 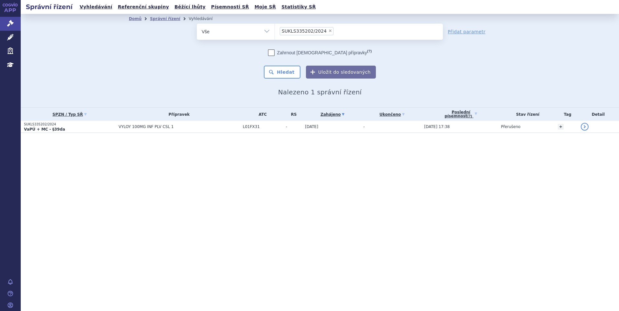 I want to click on th: Detail, so click(x=598, y=114).